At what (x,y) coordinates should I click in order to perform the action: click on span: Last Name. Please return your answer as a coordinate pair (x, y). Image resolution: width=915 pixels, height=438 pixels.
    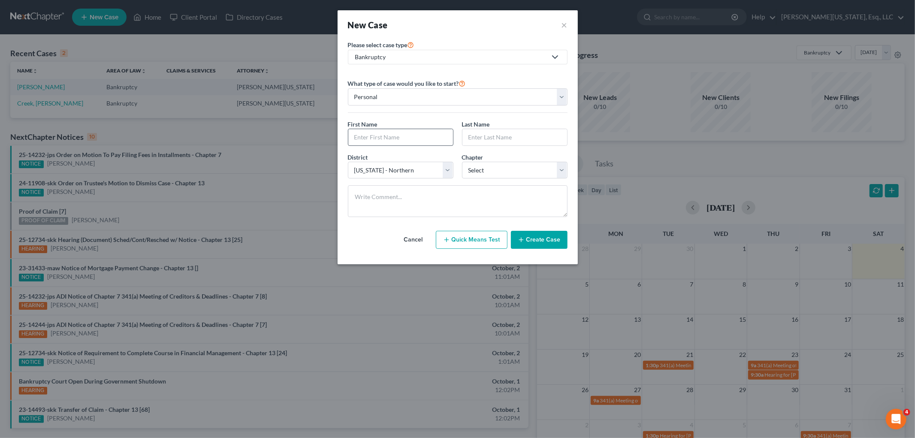
    Looking at the image, I should click on (476, 124).